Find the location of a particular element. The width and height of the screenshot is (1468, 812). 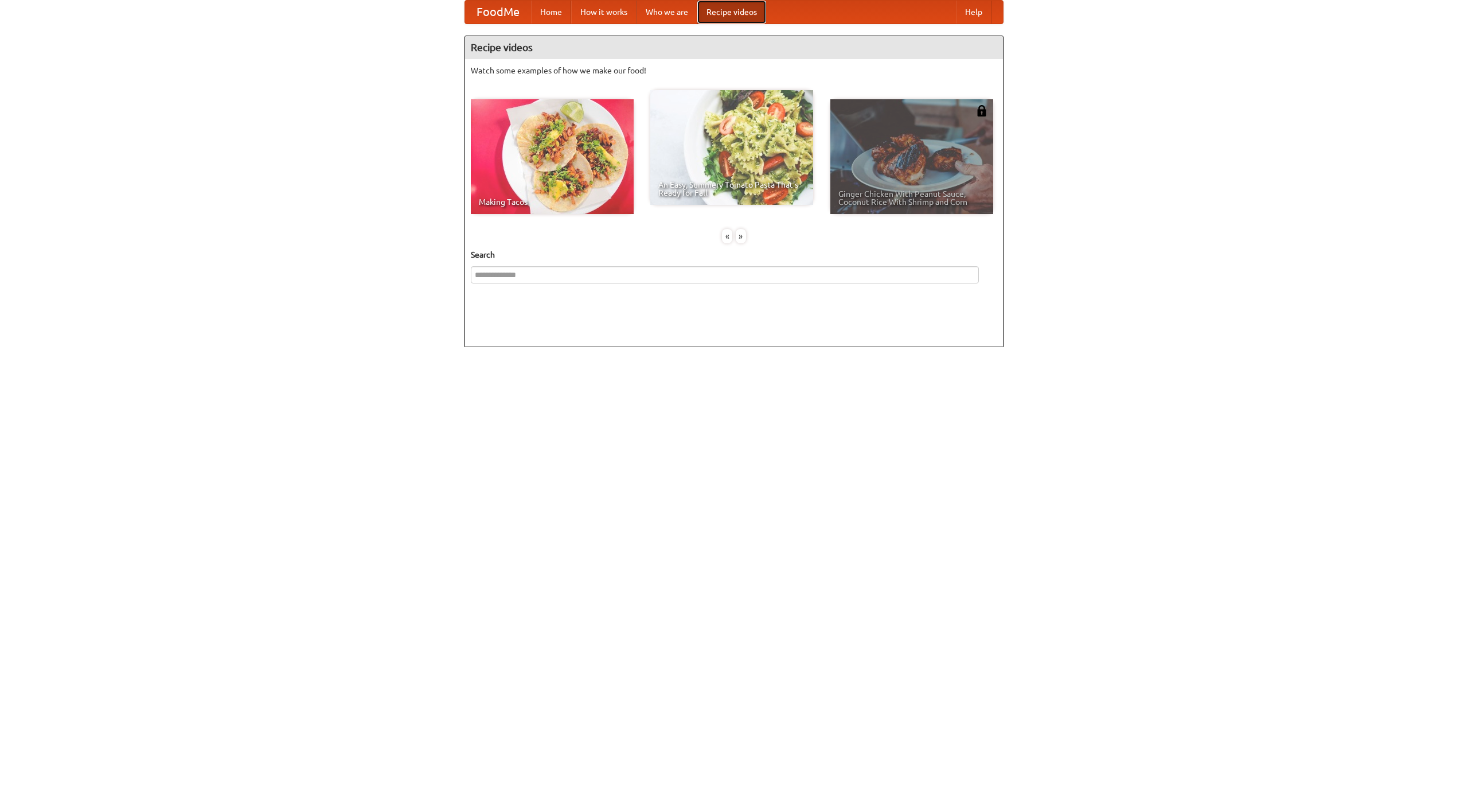

a: Making Tacos is located at coordinates (552, 157).